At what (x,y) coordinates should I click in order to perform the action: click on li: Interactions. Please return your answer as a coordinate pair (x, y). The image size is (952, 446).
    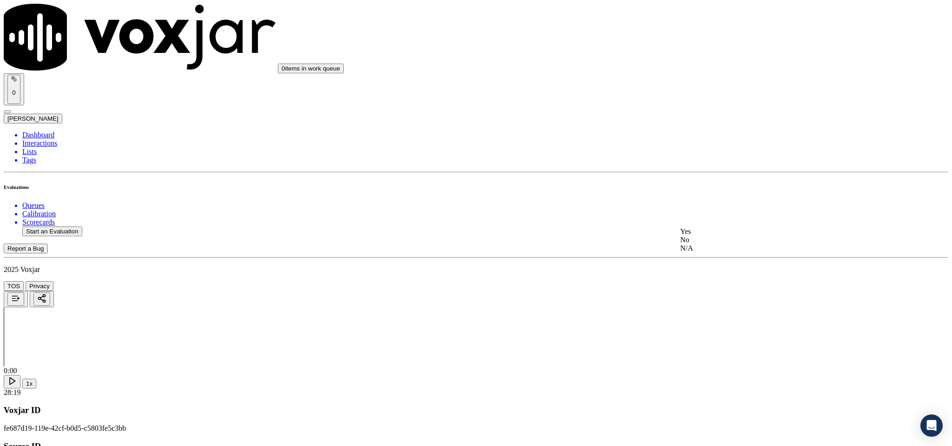
    Looking at the image, I should click on (485, 144).